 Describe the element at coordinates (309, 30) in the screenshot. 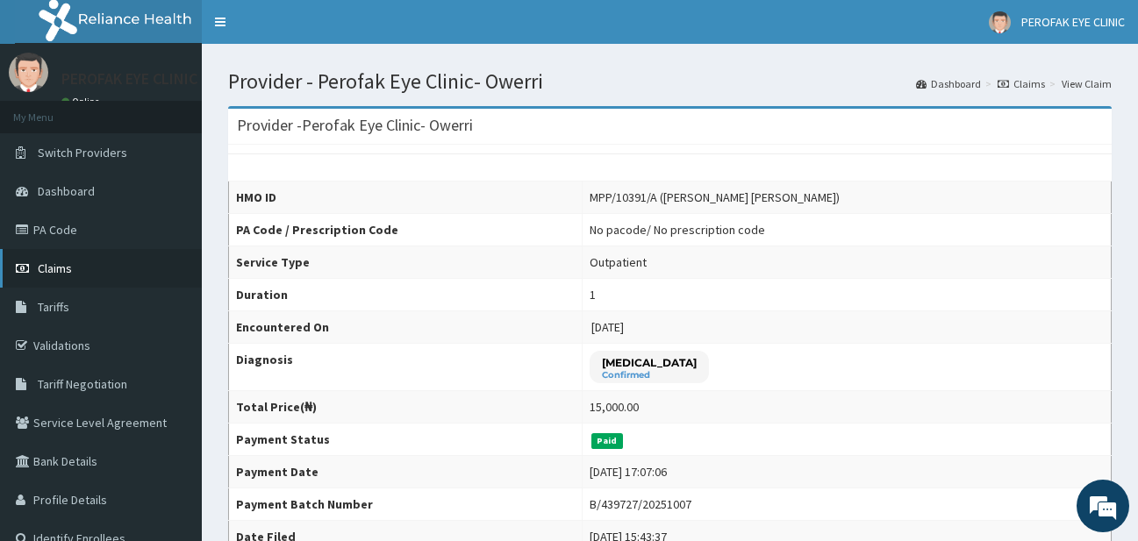

I see `div: Minimize live chat window` at that location.